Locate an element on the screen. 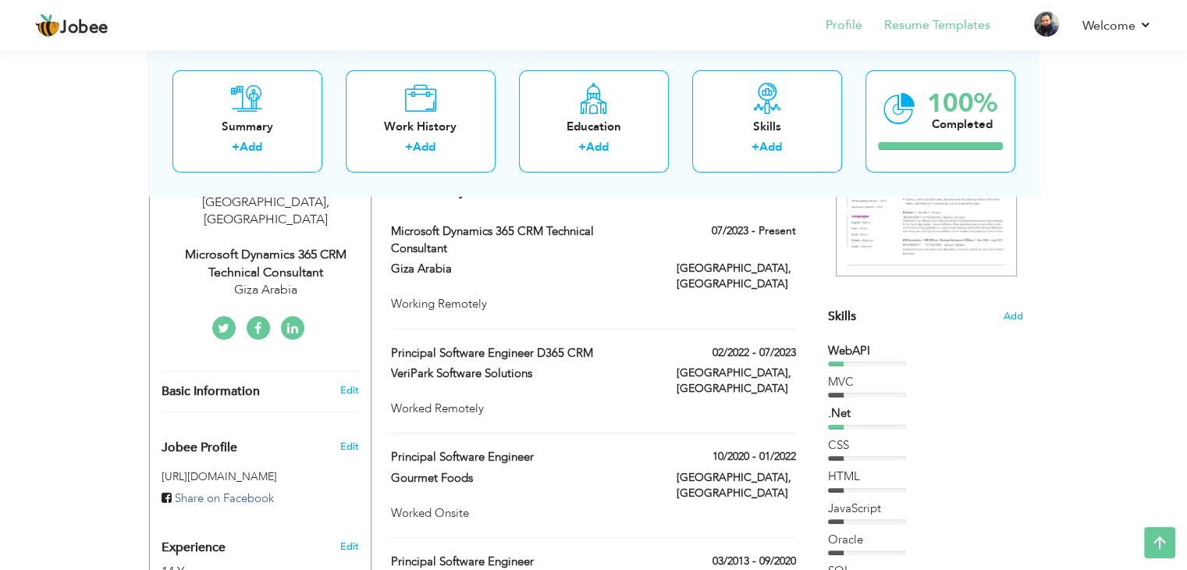 The width and height of the screenshot is (1187, 570). div: Worked Remotely is located at coordinates (593, 408).